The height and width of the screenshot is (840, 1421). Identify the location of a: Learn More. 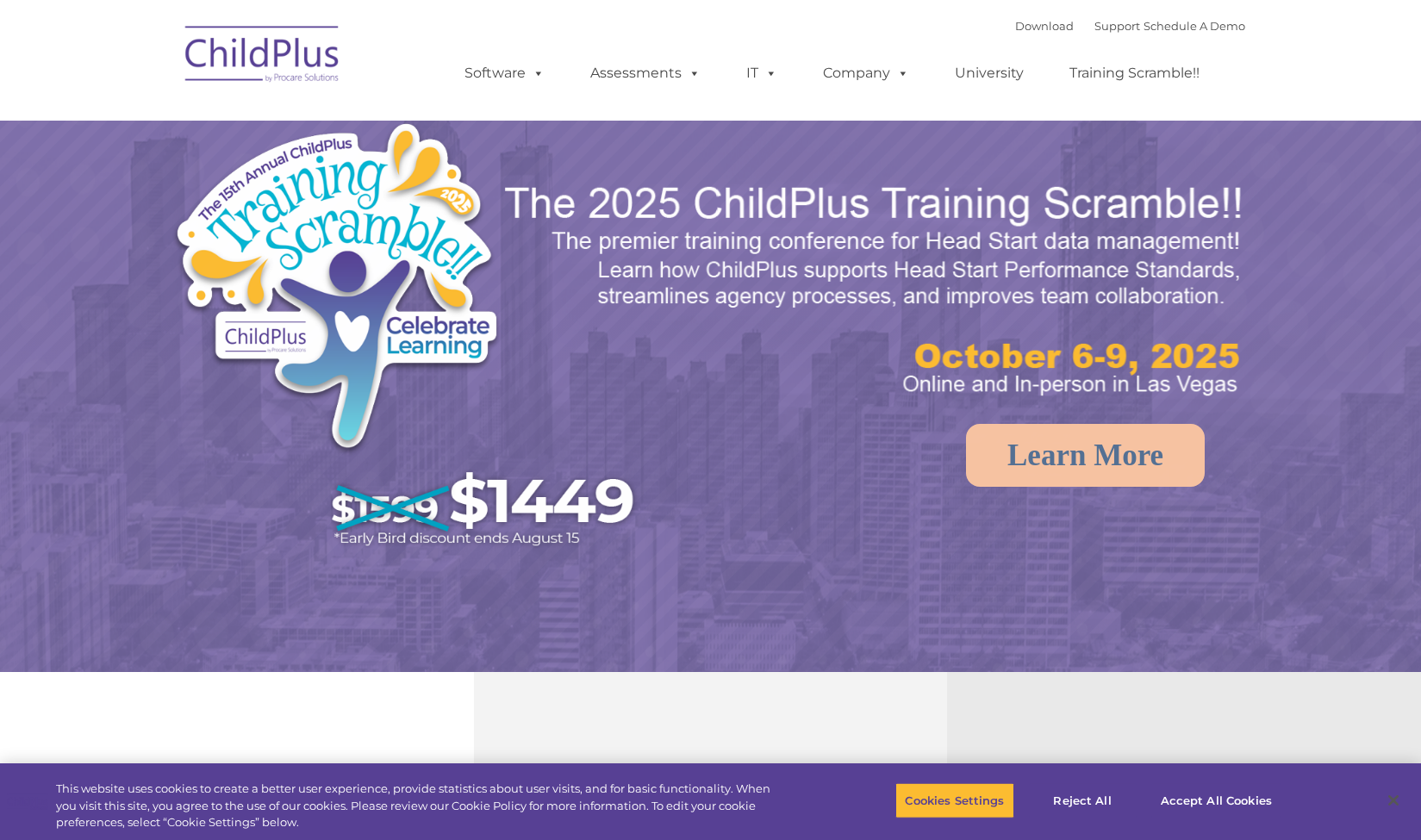
(1085, 455).